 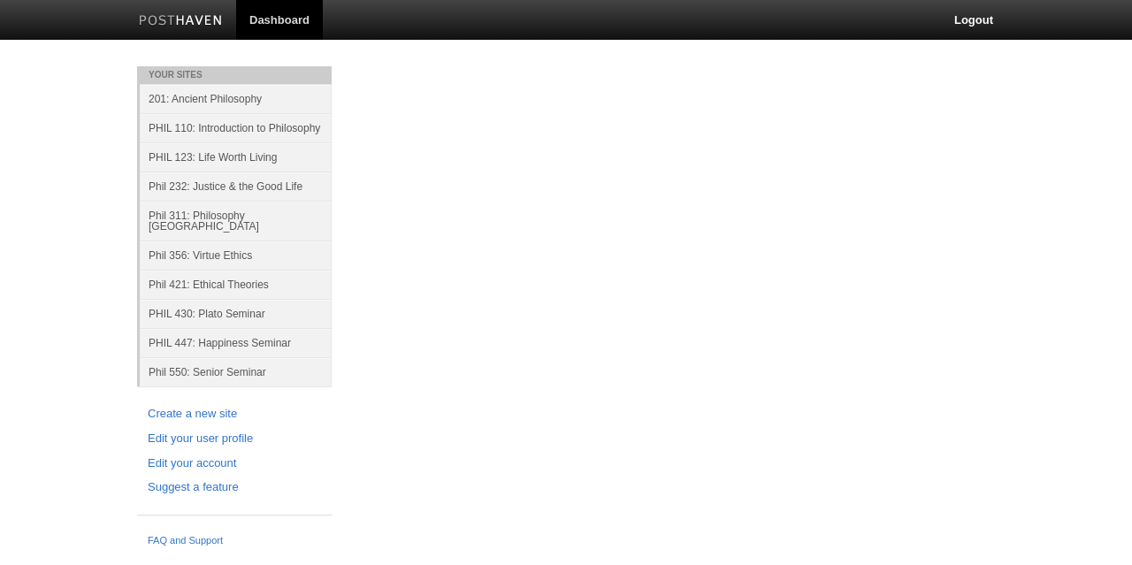 What do you see at coordinates (234, 414) in the screenshot?
I see `a: Create a new site` at bounding box center [234, 414].